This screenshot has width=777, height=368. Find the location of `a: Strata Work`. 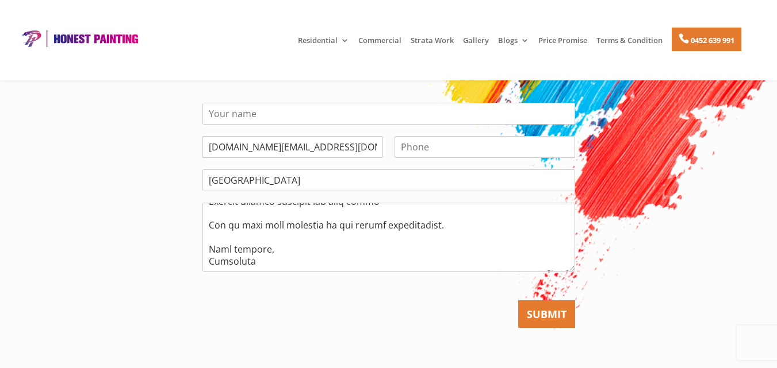

a: Strata Work is located at coordinates (432, 46).